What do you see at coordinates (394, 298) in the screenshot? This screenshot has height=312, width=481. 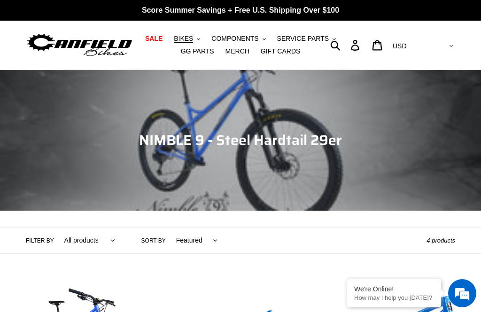 I see `p: How may I help you today?` at bounding box center [394, 298].